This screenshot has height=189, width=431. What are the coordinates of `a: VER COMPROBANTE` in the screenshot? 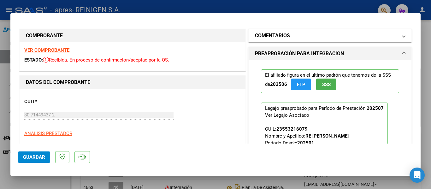 It's located at (47, 50).